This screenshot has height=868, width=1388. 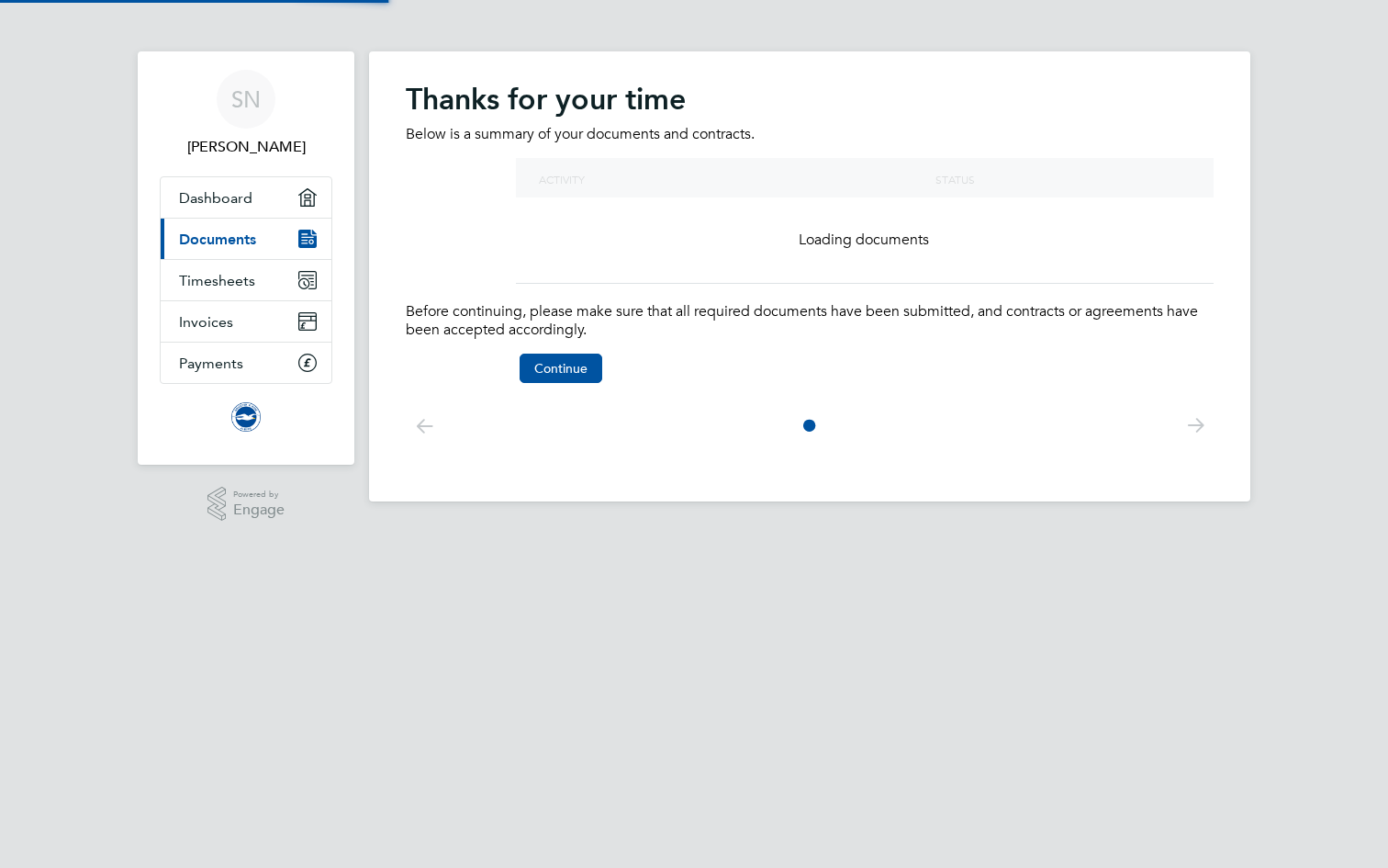 What do you see at coordinates (217, 239) in the screenshot?
I see `span: Documents` at bounding box center [217, 239].